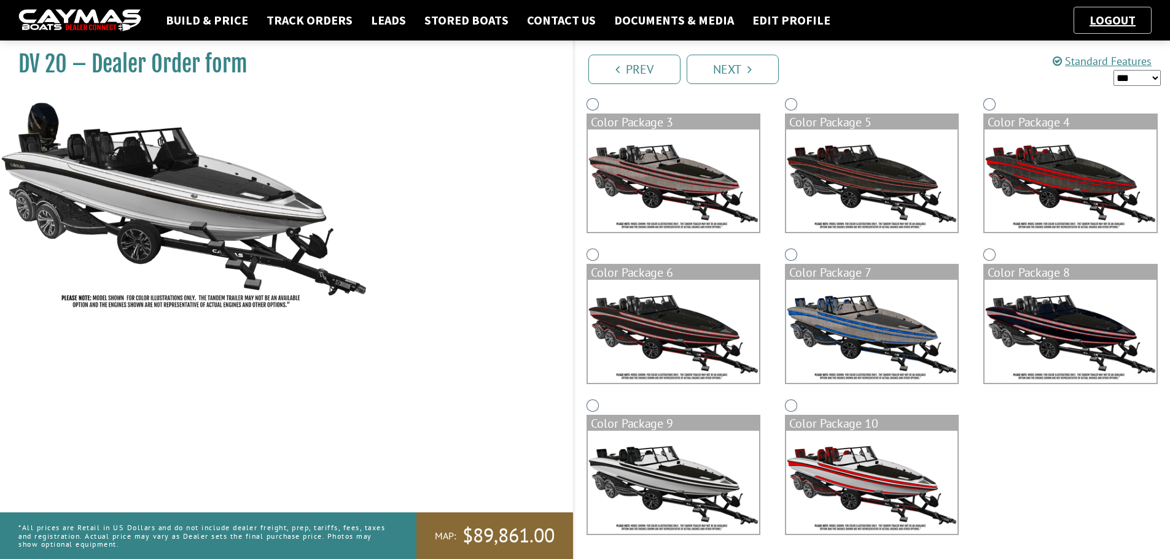 The image size is (1170, 559). Describe the element at coordinates (673, 122) in the screenshot. I see `div: Color Package 3` at that location.